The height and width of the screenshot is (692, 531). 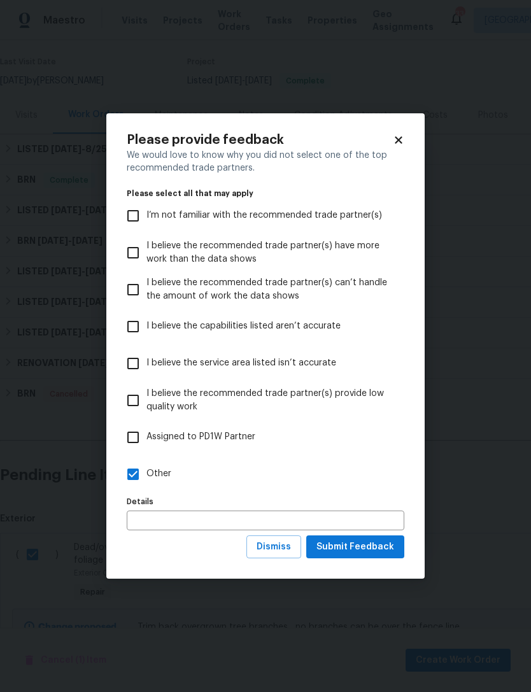 What do you see at coordinates (270, 253) in the screenshot?
I see `span: I believe the recommended trade partner(s) have more work than the data shows` at bounding box center [270, 253].